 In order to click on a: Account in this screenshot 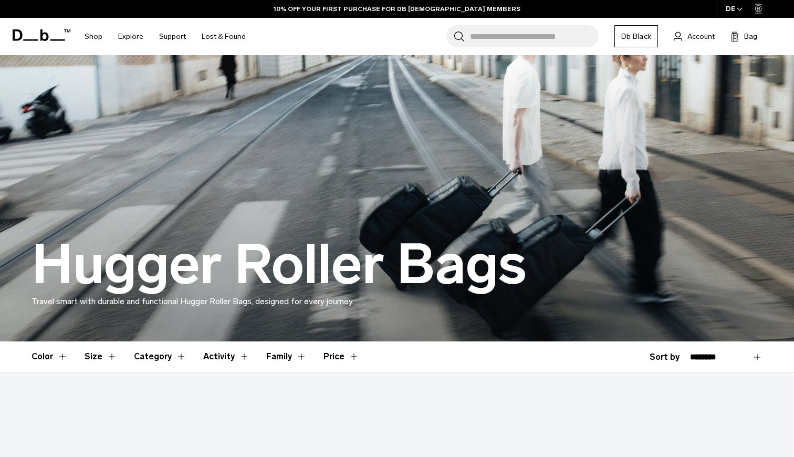, I will do `click(694, 36)`.